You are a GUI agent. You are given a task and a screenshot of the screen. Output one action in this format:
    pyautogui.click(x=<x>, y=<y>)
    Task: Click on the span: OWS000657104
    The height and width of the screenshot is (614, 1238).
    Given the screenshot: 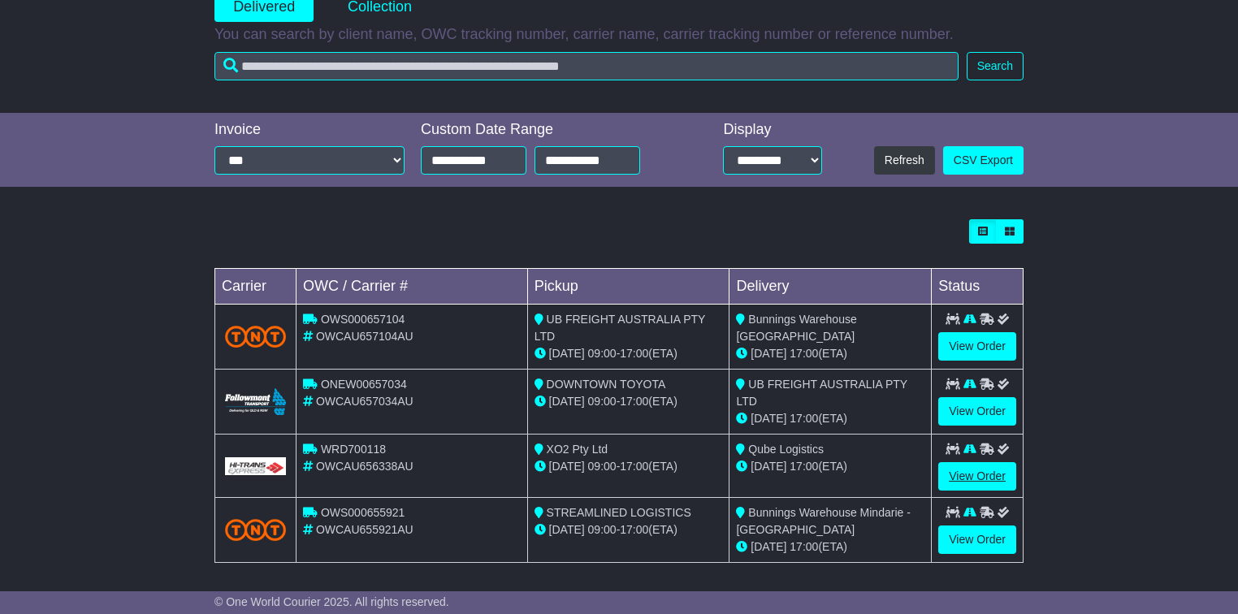 What is the action you would take?
    pyautogui.click(x=363, y=319)
    